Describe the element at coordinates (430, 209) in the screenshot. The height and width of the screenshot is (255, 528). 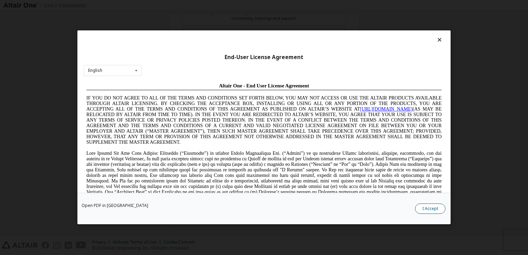
I see `button: I Accept` at that location.